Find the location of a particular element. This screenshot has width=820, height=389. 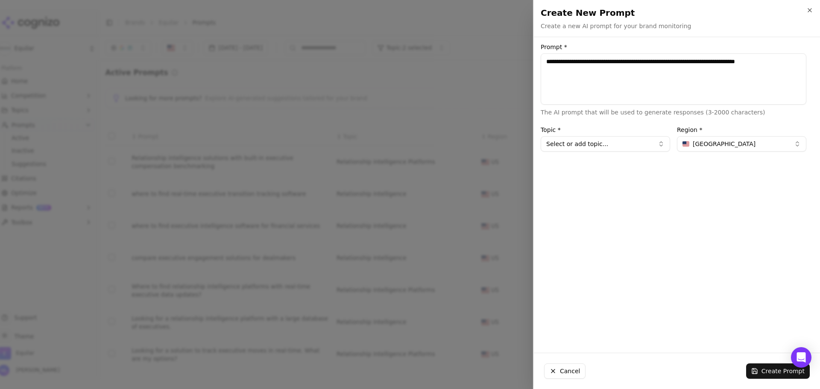

p: The AI prompt that will be used to generate responses (3-2000 characters) is located at coordinates (673, 112).